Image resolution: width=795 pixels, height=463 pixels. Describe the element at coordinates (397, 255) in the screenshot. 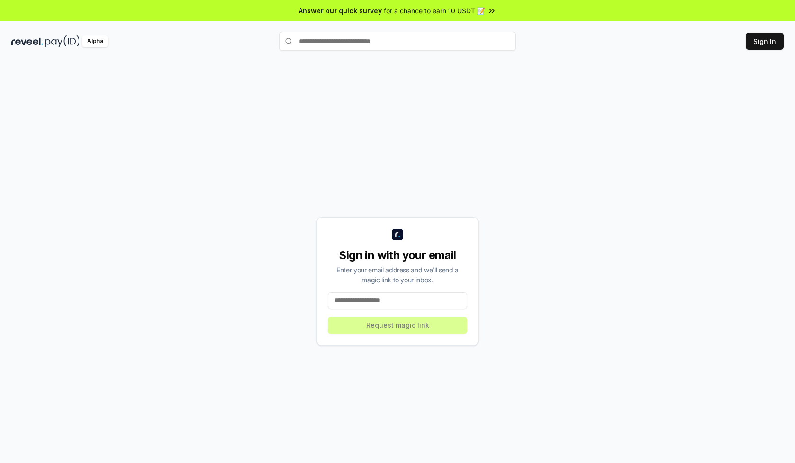

I see `div: Sign in with your email` at that location.